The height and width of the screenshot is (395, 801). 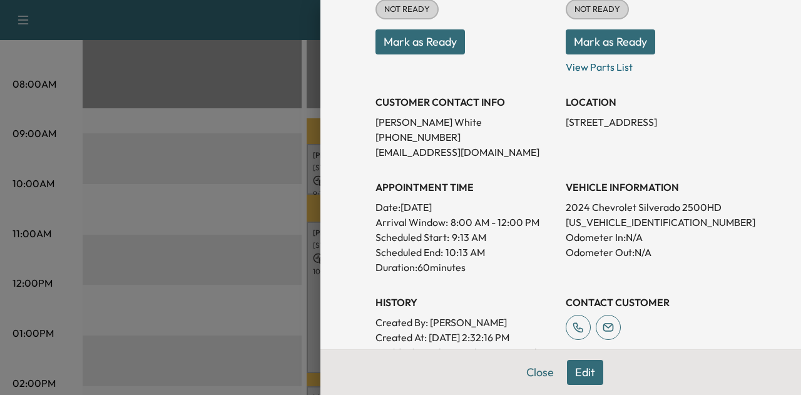 I want to click on p: Modified By : NhBUWIrhKtMuKyEjATbW, so click(x=466, y=352).